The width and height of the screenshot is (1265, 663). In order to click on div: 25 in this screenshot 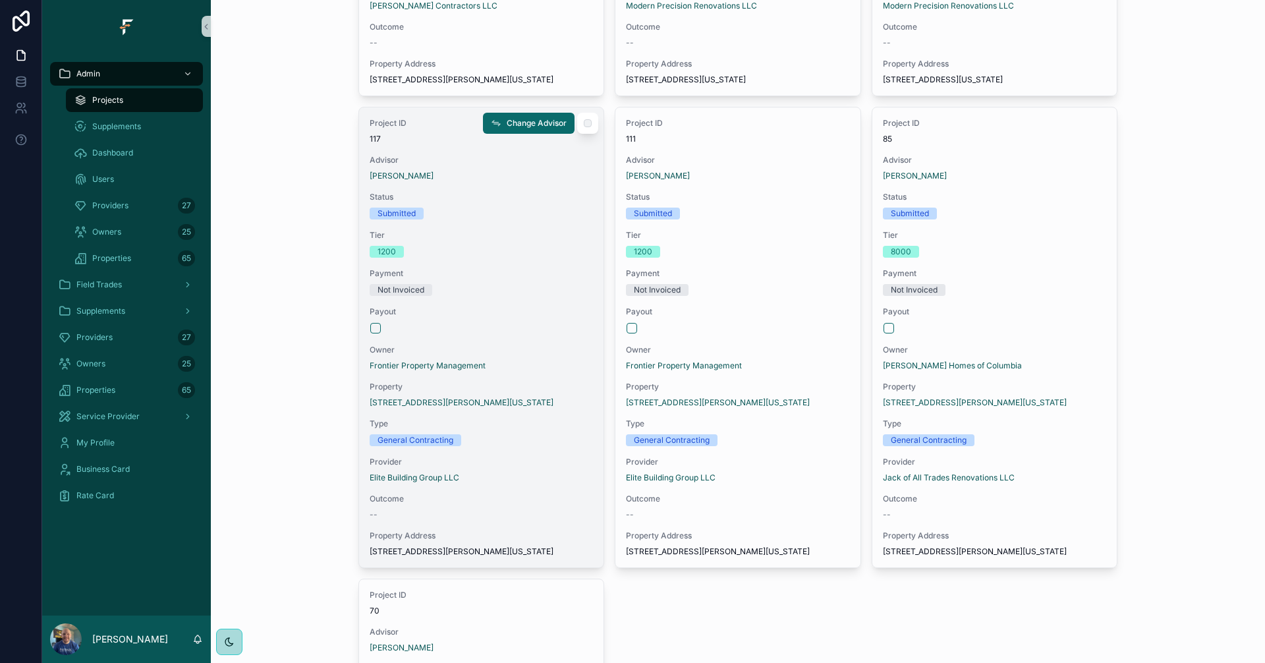, I will do `click(186, 364)`.